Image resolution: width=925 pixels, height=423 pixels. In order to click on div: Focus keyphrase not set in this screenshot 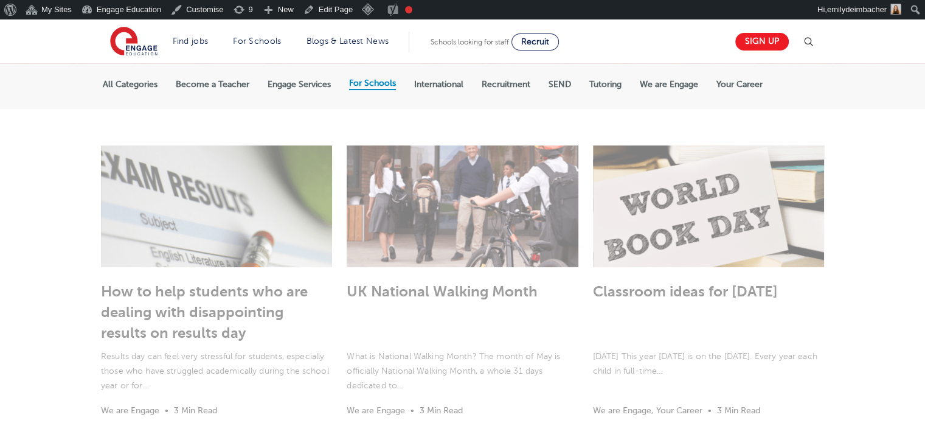, I will do `click(409, 10)`.